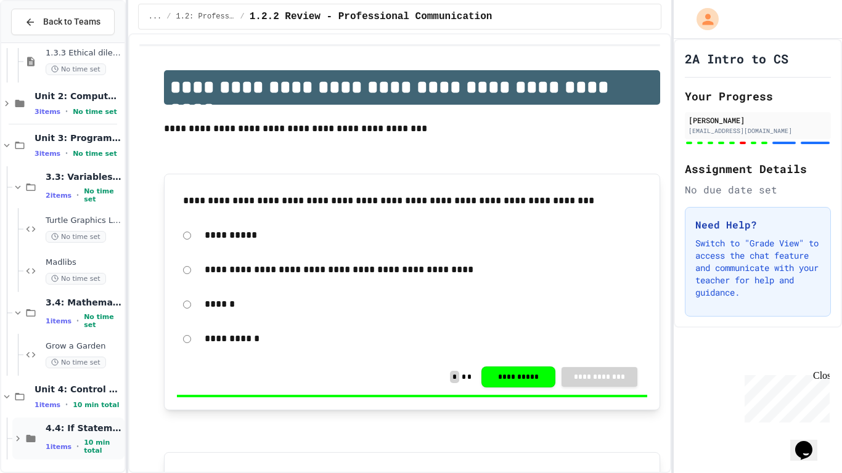  I want to click on span: 3.3: Variables and Data Types, so click(84, 177).